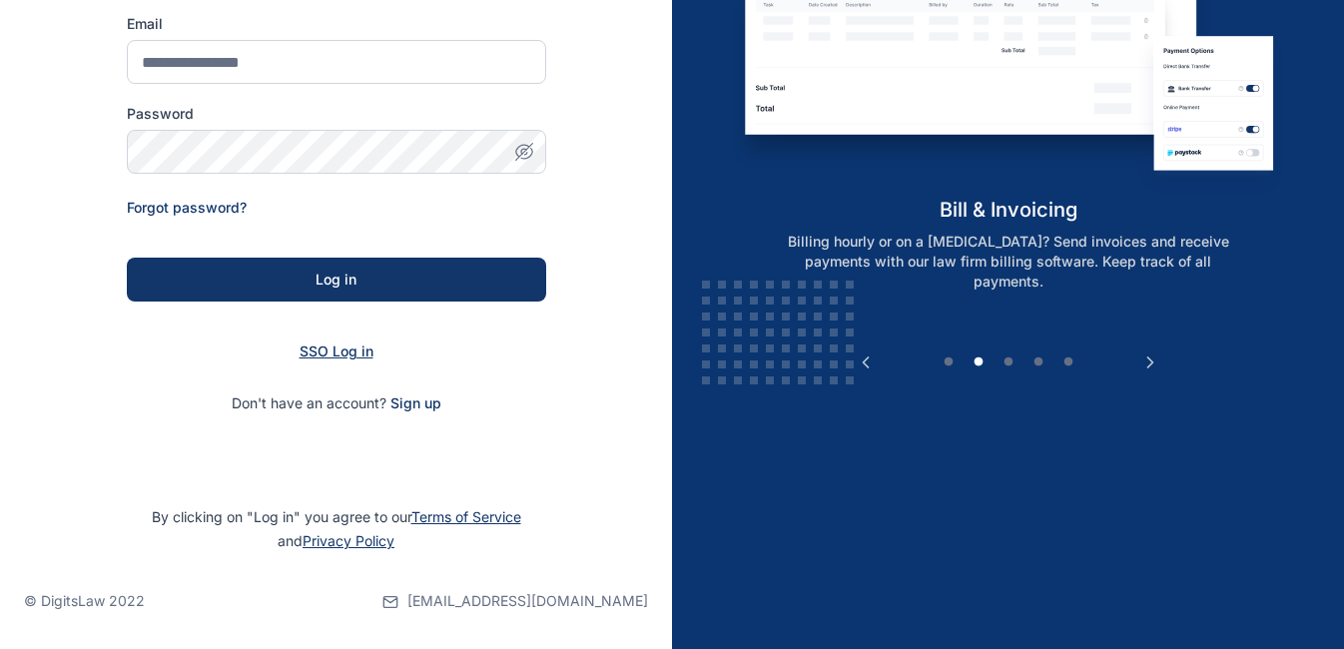 The image size is (1344, 649). I want to click on button: 3, so click(1008, 362).